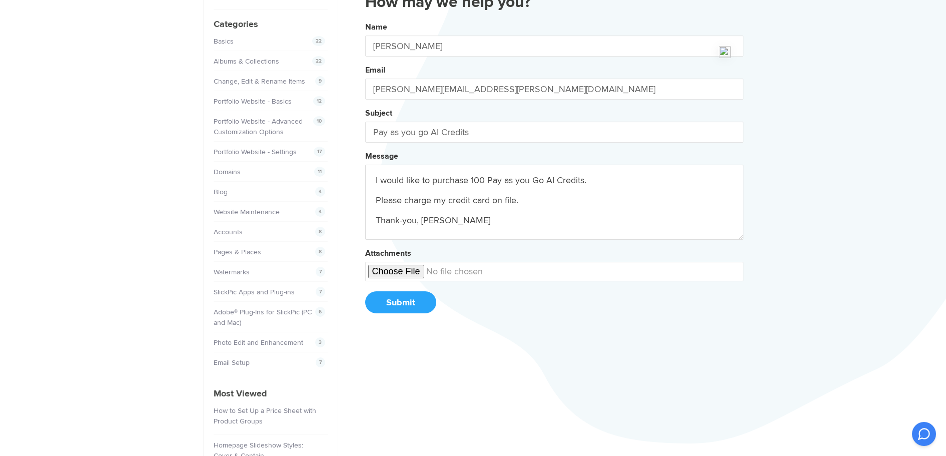 The height and width of the screenshot is (456, 946). Describe the element at coordinates (554, 46) in the screenshot. I see `input: Your Name` at that location.